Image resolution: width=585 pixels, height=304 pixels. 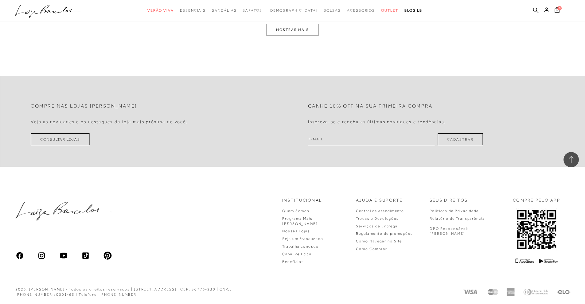 What do you see at coordinates (42, 256) in the screenshot?
I see `img: instagram_material_outline` at bounding box center [42, 256].